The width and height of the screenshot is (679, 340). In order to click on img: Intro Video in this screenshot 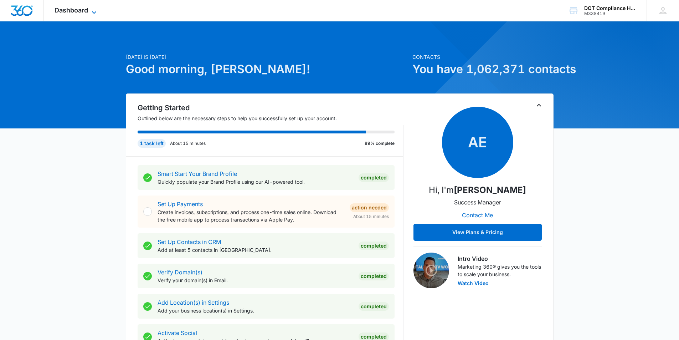, I will do `click(431, 270)`.